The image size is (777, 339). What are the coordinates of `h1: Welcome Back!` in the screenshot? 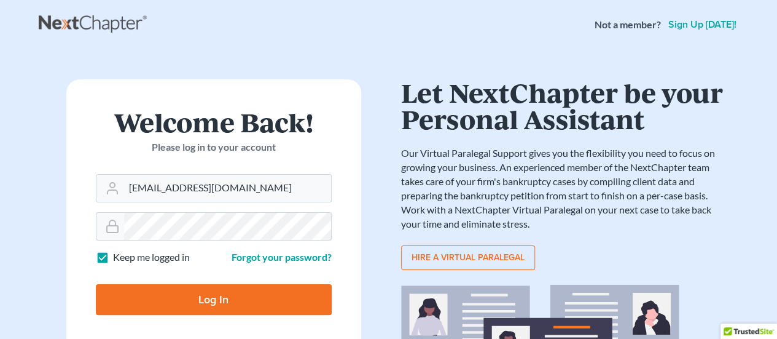 It's located at (214, 122).